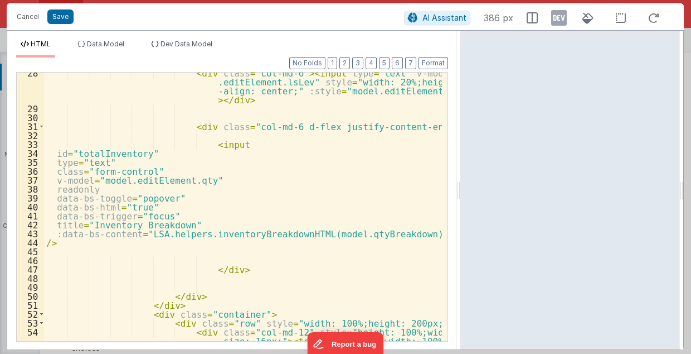  Describe the element at coordinates (30, 242) in the screenshot. I see `div: 44` at that location.